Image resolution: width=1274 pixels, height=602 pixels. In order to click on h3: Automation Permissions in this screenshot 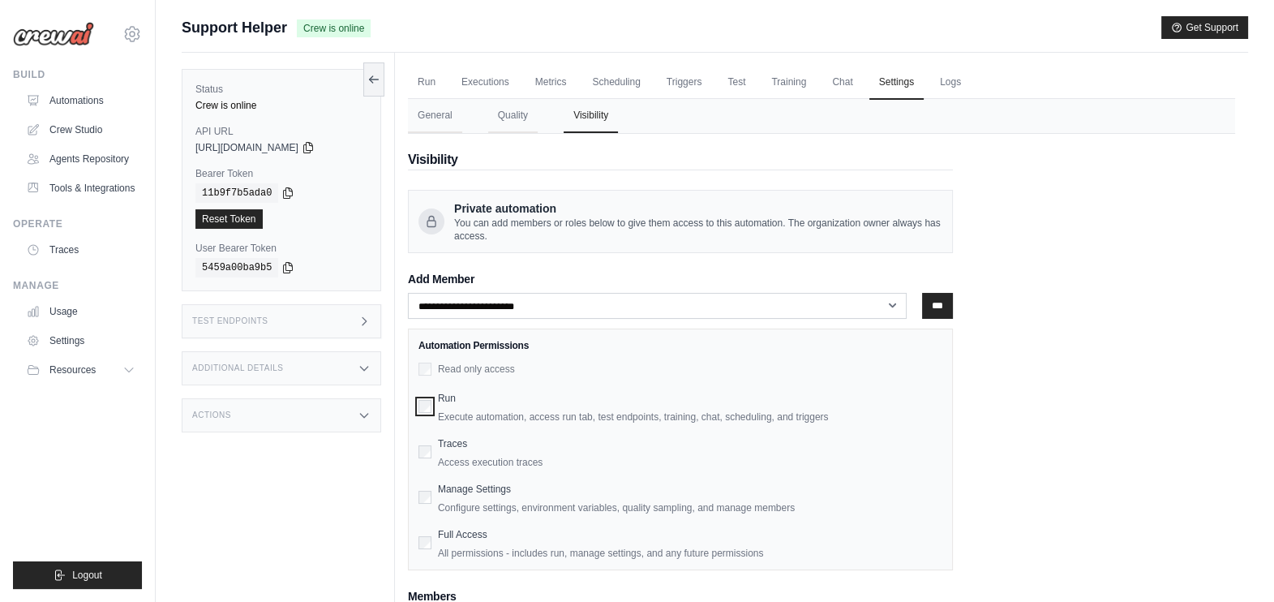, I will do `click(681, 346)`.